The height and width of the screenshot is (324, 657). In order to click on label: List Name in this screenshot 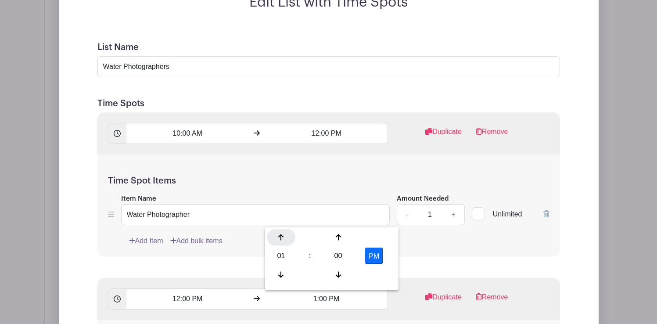, I will do `click(118, 47)`.